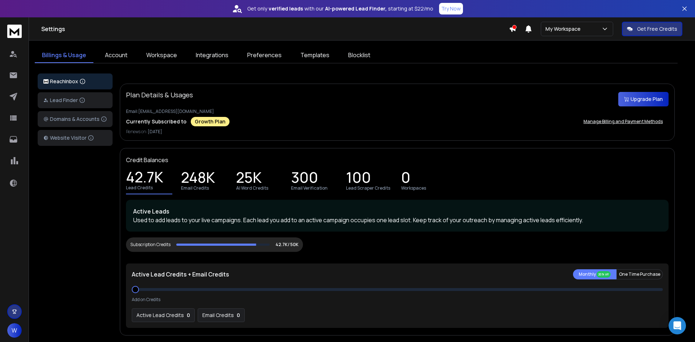 This screenshot has width=695, height=342. What do you see at coordinates (161, 55) in the screenshot?
I see `a: Workspace` at bounding box center [161, 55].